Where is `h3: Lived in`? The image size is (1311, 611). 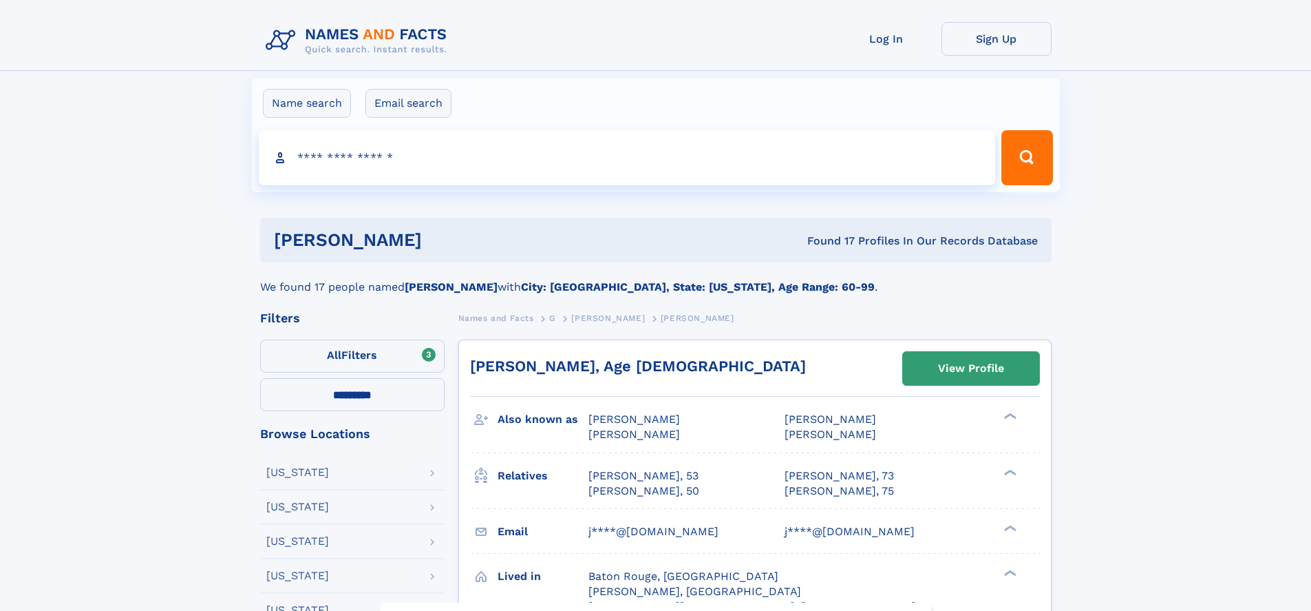 h3: Lived in is located at coordinates (543, 576).